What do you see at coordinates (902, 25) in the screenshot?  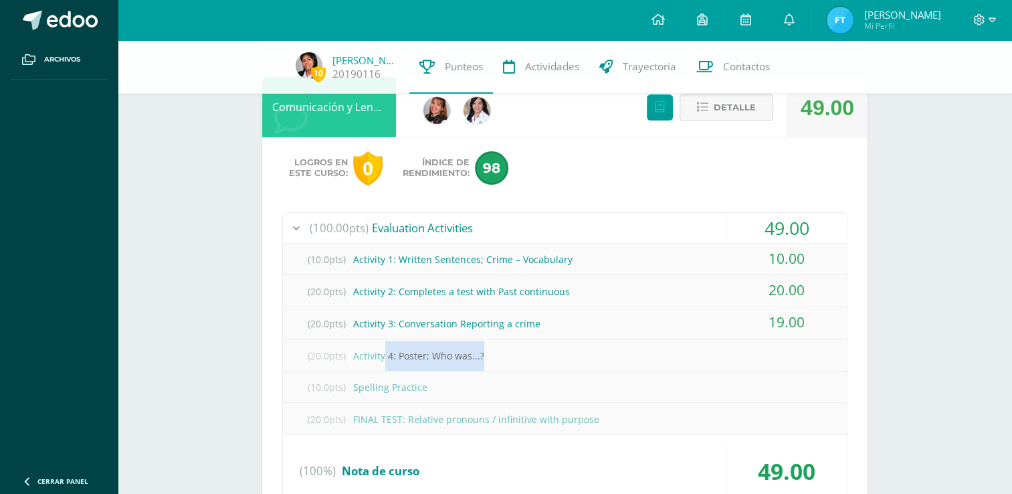 I see `span: Mi Perfil` at bounding box center [902, 25].